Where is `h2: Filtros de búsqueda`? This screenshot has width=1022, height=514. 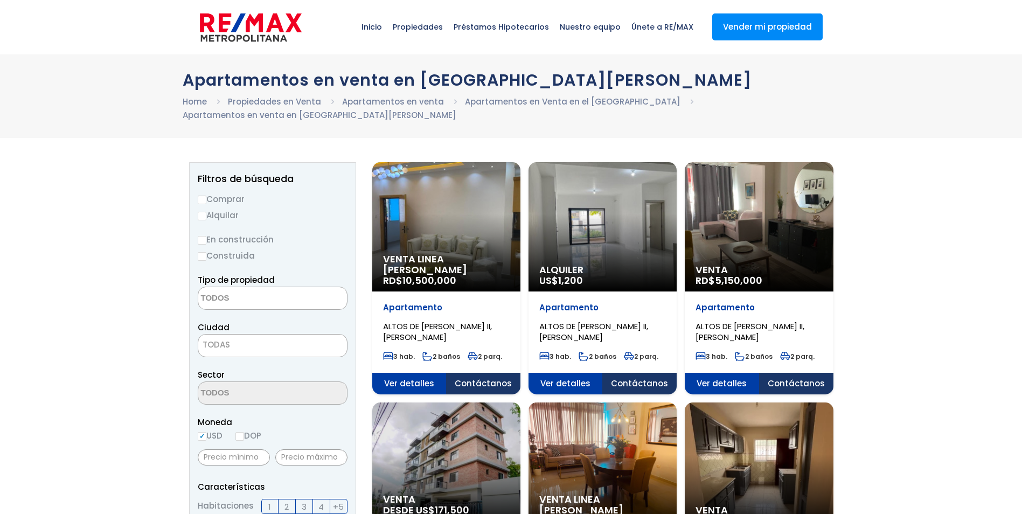
h2: Filtros de búsqueda is located at coordinates (273, 179).